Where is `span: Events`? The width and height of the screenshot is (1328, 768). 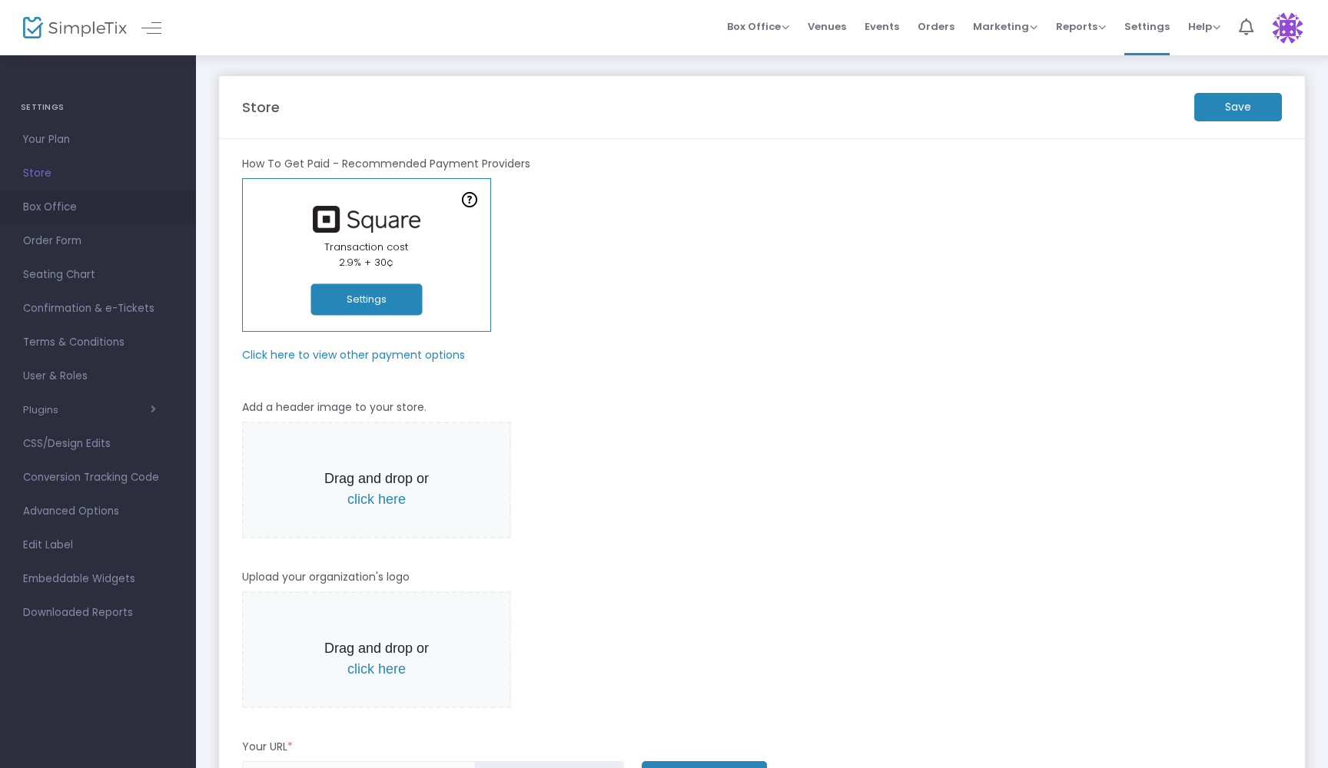 span: Events is located at coordinates (881, 26).